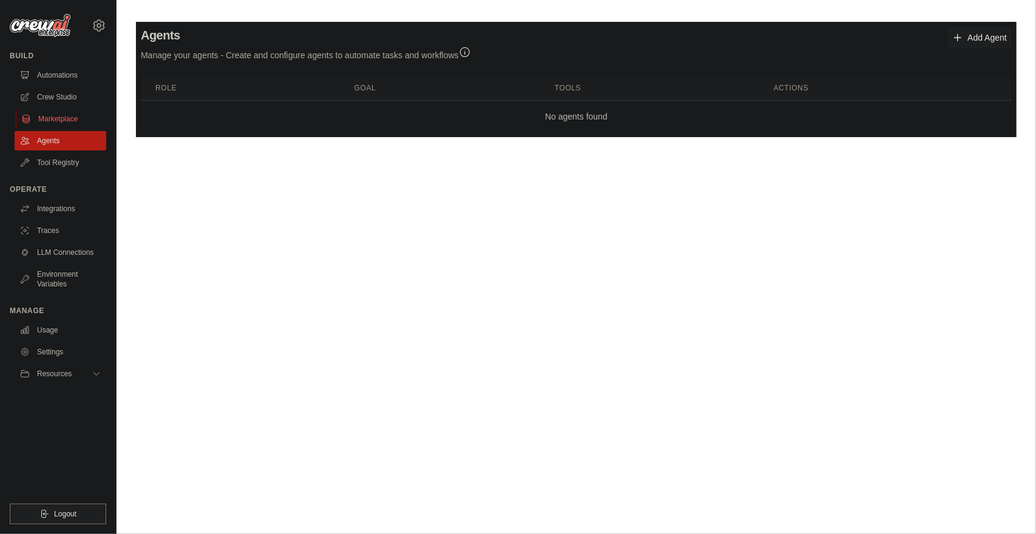  Describe the element at coordinates (60, 352) in the screenshot. I see `a: Settings` at that location.